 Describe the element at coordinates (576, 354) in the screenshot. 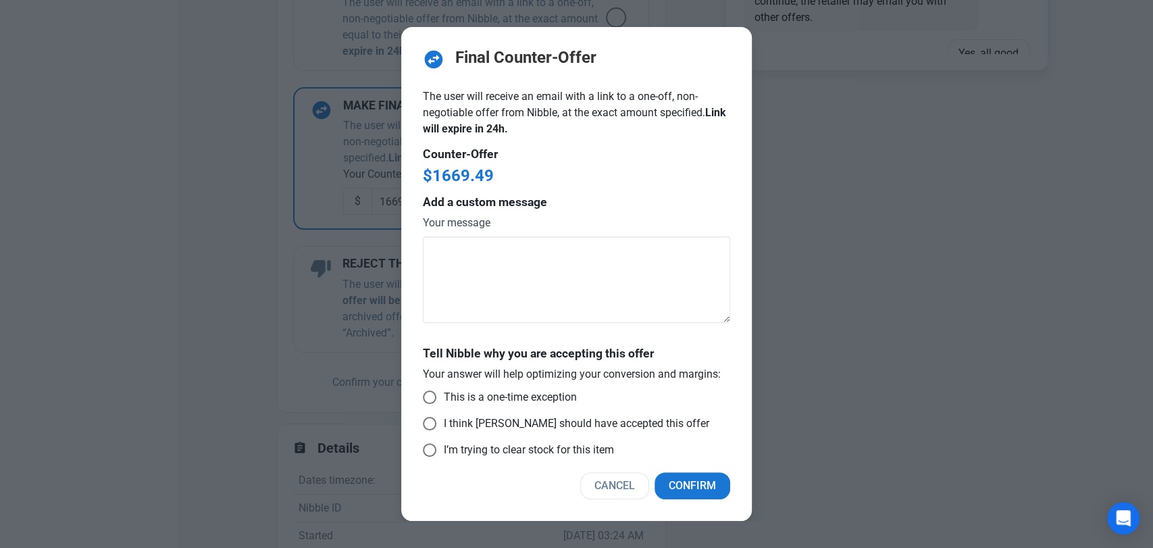

I see `h4: Tell Nibble why you are accepting this offer` at that location.